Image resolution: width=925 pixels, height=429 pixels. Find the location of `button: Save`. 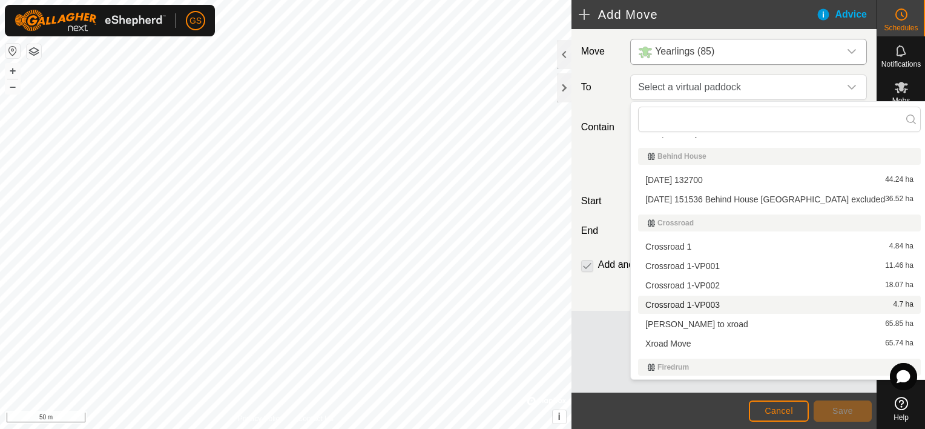

button: Save is located at coordinates (843, 410).